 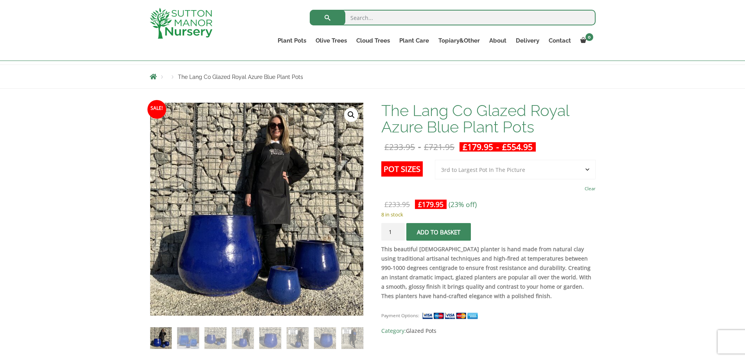 I want to click on a: Cloud Trees, so click(x=373, y=41).